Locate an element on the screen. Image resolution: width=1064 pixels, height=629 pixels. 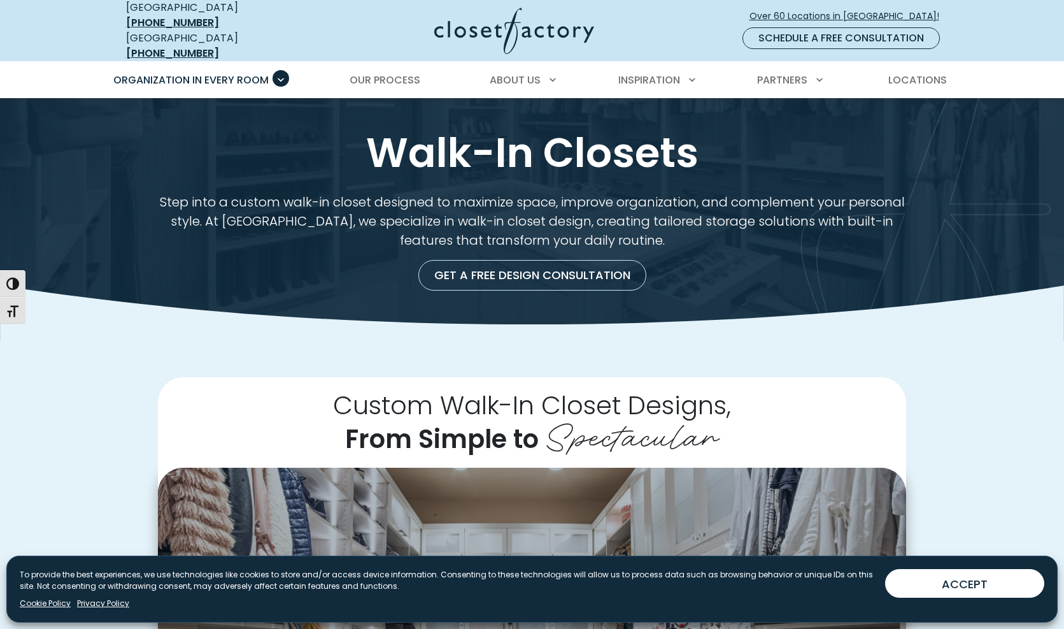
span: From Simple to is located at coordinates (442, 439).